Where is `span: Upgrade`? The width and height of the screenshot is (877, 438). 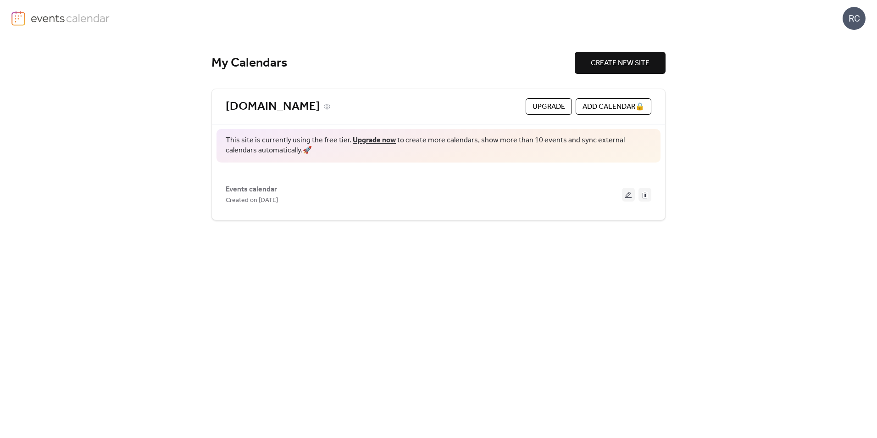 span: Upgrade is located at coordinates (549, 107).